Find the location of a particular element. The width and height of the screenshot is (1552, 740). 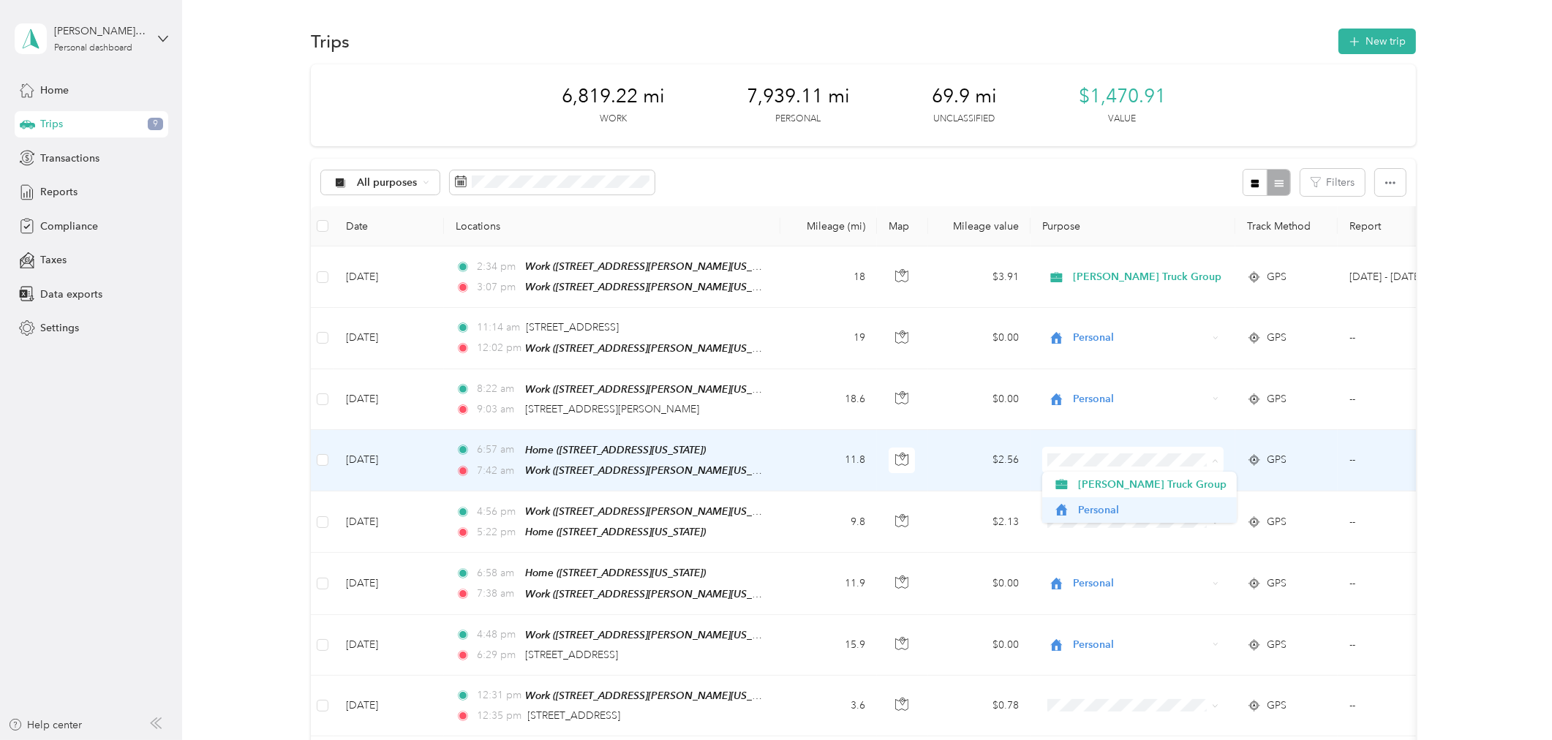

span: 69.9 mi is located at coordinates (964, 97).